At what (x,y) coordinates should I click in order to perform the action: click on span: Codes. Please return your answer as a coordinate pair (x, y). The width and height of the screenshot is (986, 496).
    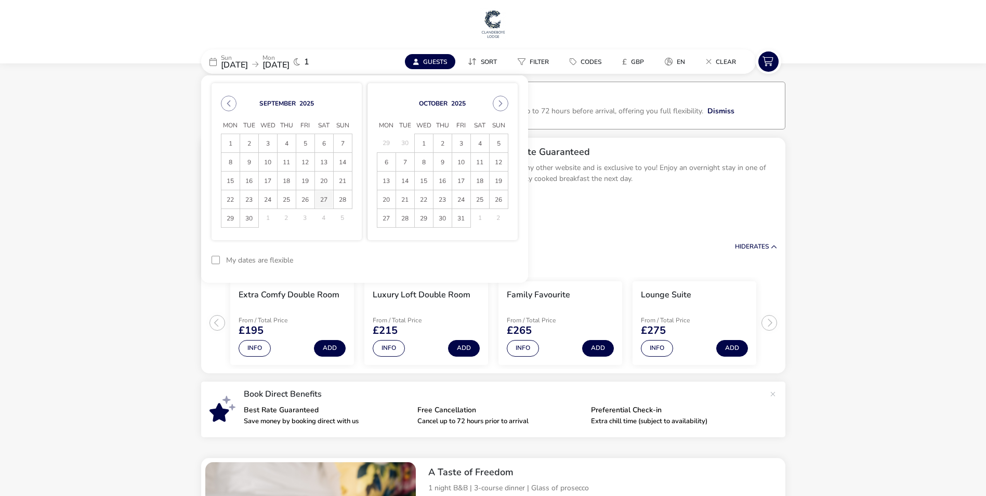
    Looking at the image, I should click on (591, 62).